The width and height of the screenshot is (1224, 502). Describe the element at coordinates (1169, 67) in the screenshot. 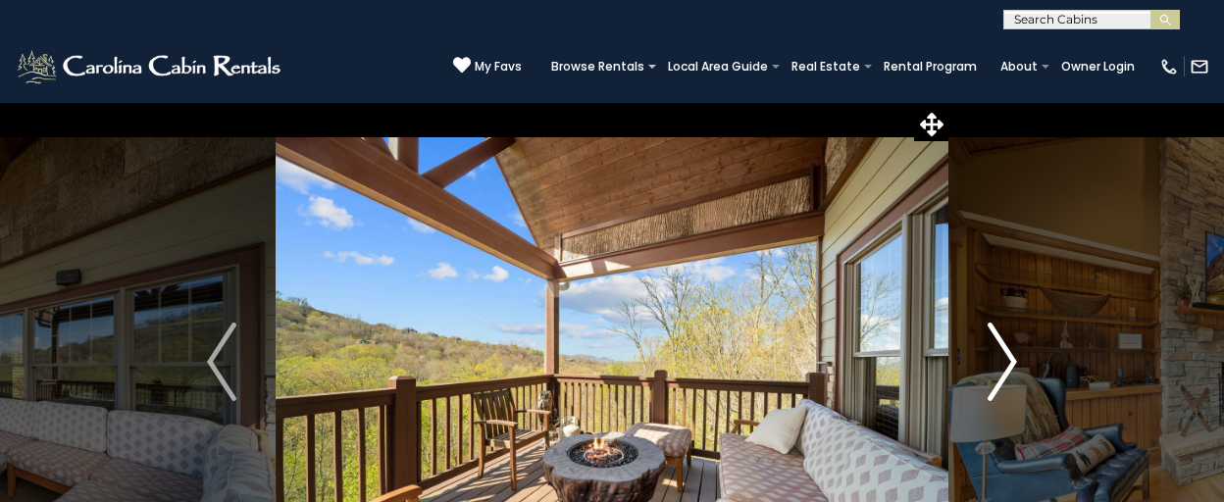

I see `img: phone-regular-white.png` at that location.